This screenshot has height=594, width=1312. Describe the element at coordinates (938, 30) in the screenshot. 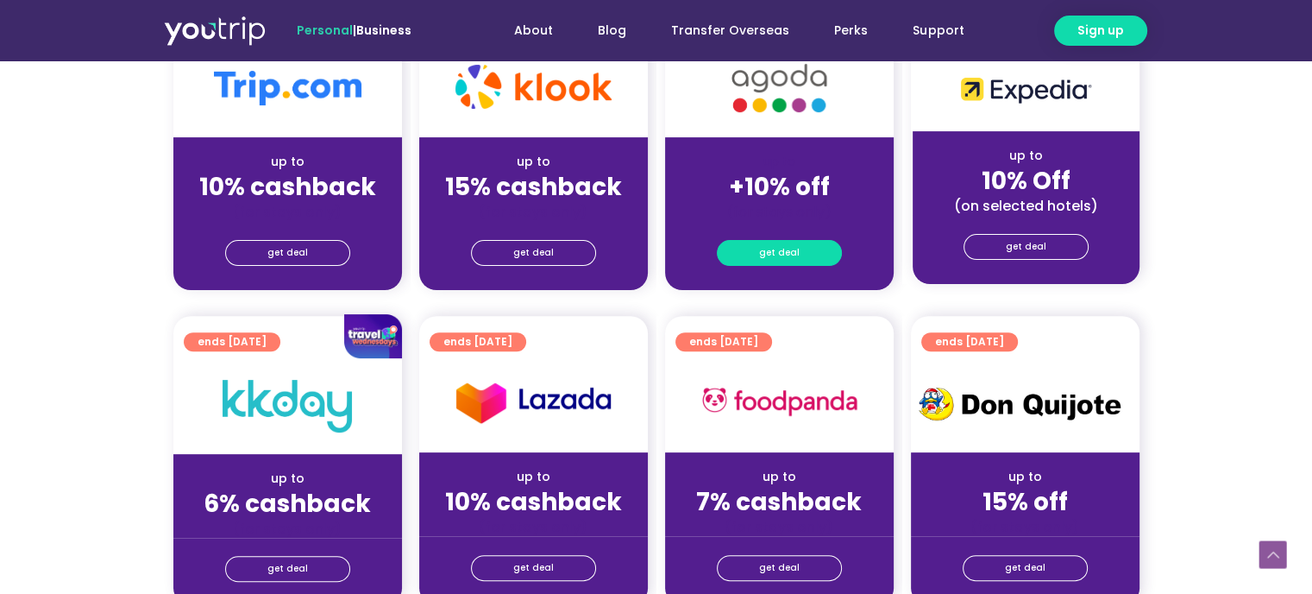

I see `a: Support` at that location.